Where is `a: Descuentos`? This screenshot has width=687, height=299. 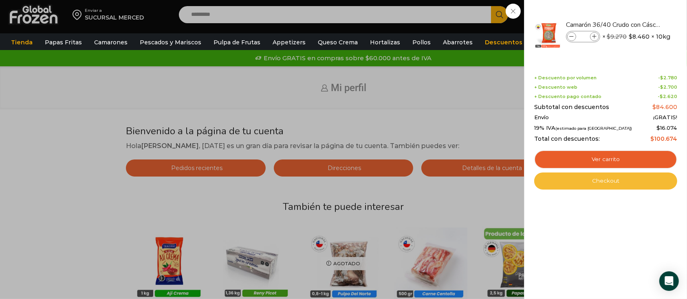 a: Descuentos is located at coordinates (503, 42).